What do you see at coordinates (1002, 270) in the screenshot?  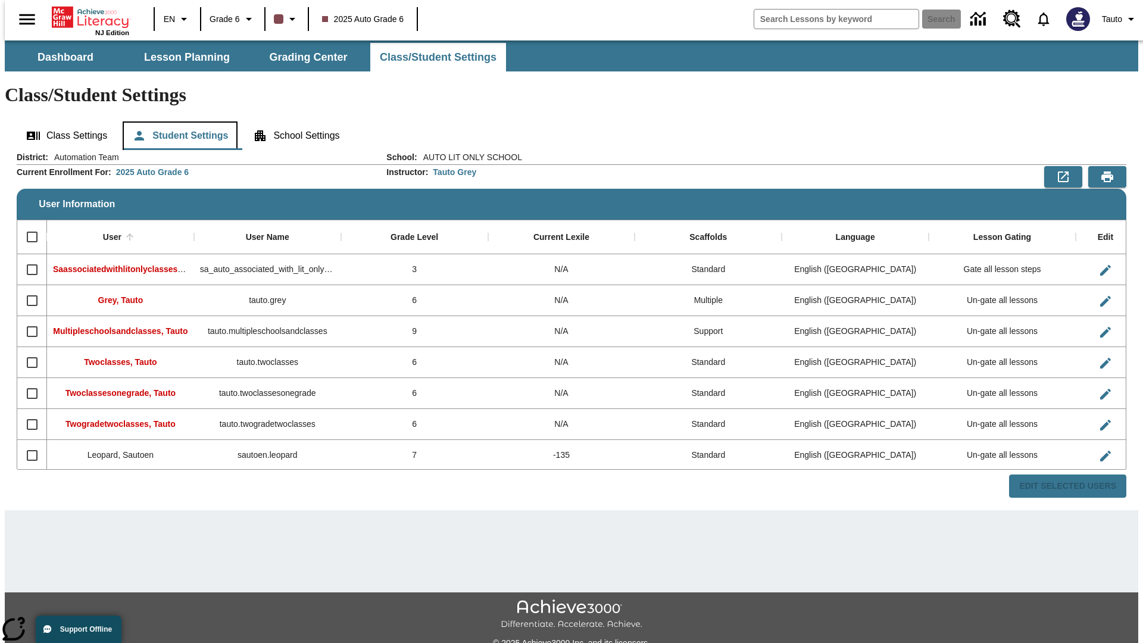 I see `div: Gate all lesson steps` at bounding box center [1002, 270].